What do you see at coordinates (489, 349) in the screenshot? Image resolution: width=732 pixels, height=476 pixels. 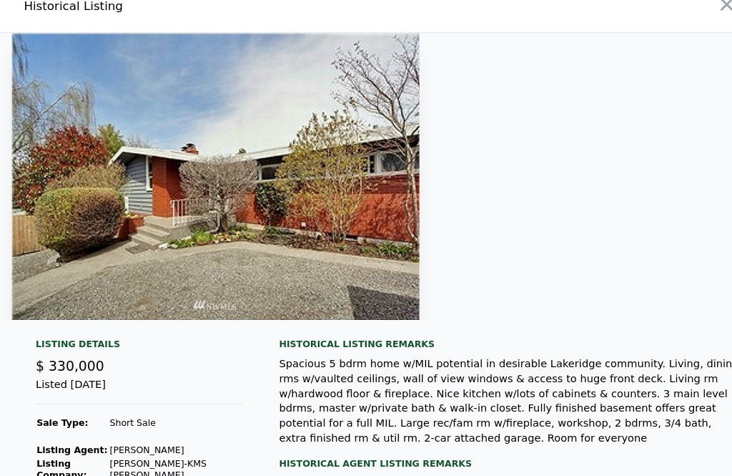 I see `div: Historical Listing remarks` at bounding box center [489, 349].